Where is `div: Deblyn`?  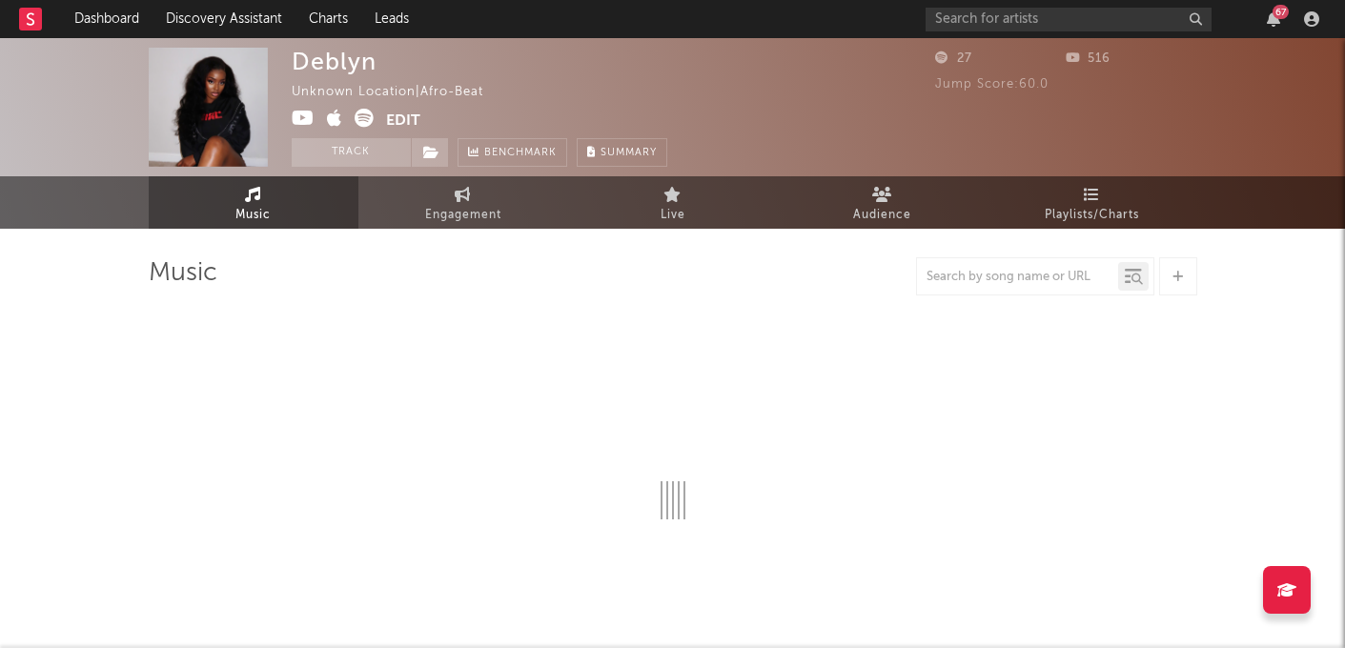
div: Deblyn is located at coordinates (334, 61).